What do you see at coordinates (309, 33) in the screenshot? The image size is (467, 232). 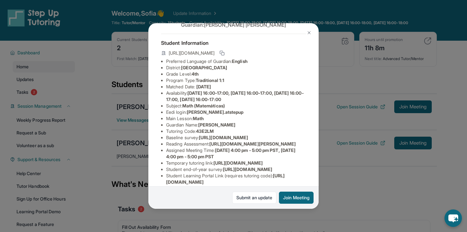 I see `img: Close Icon` at bounding box center [309, 33].